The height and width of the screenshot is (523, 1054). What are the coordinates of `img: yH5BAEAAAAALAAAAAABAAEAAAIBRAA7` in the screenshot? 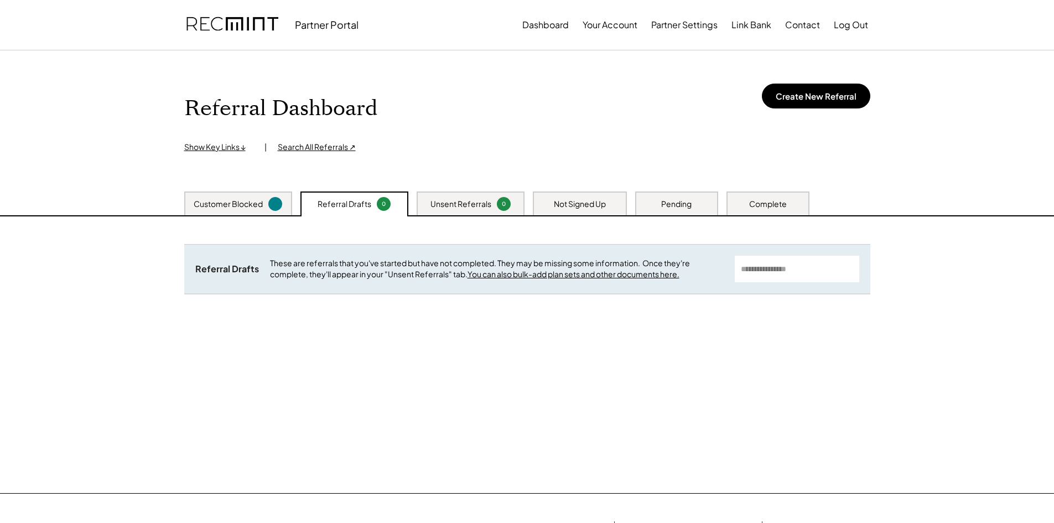 It's located at (446, 108).